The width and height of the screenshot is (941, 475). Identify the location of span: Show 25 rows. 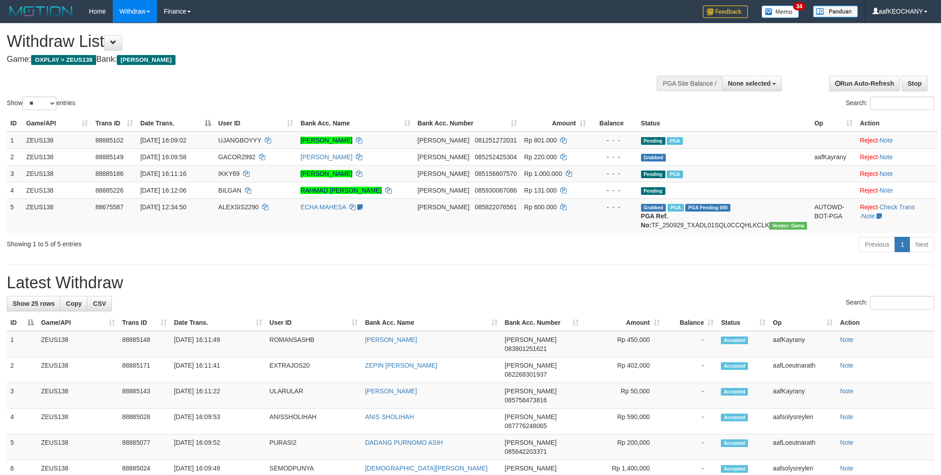
(33, 304).